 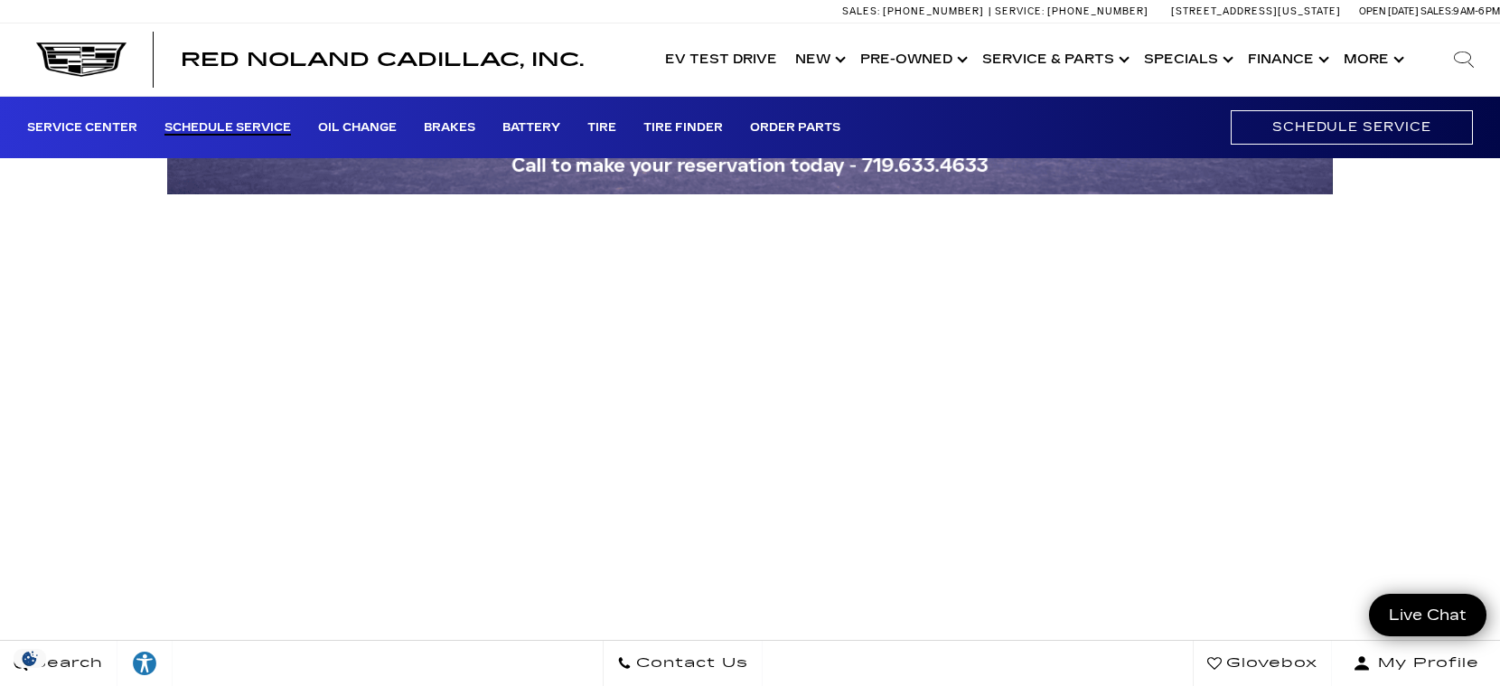 I want to click on span: Search, so click(x=65, y=663).